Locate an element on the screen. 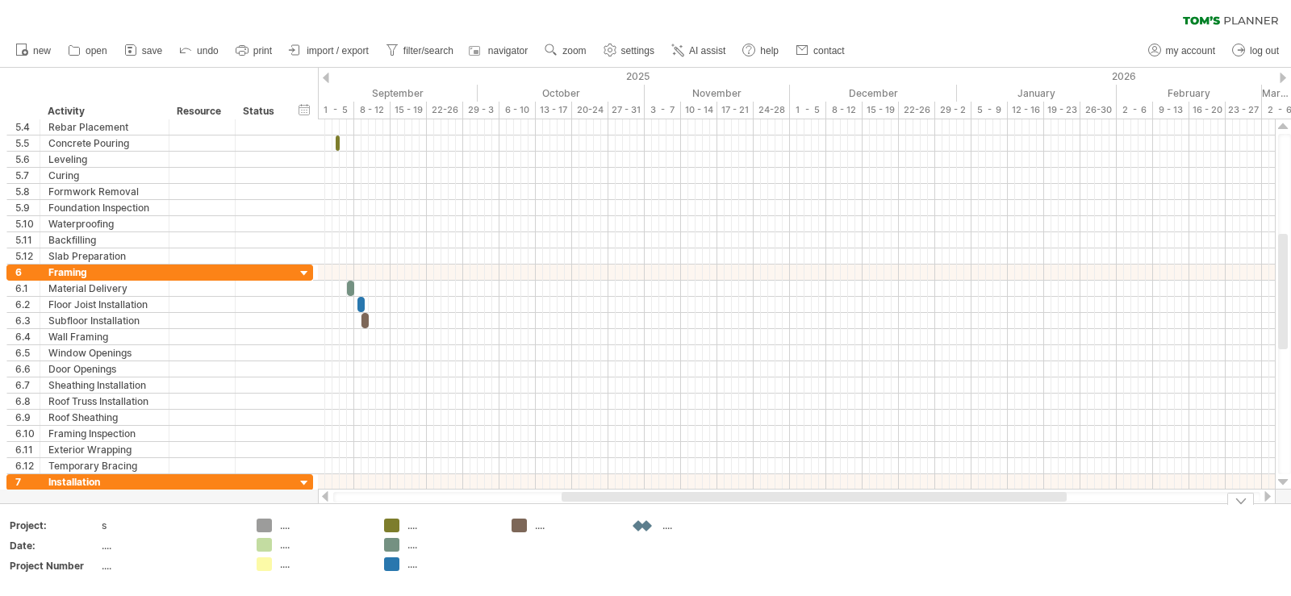 The image size is (1291, 596). span: contact is located at coordinates (828, 51).